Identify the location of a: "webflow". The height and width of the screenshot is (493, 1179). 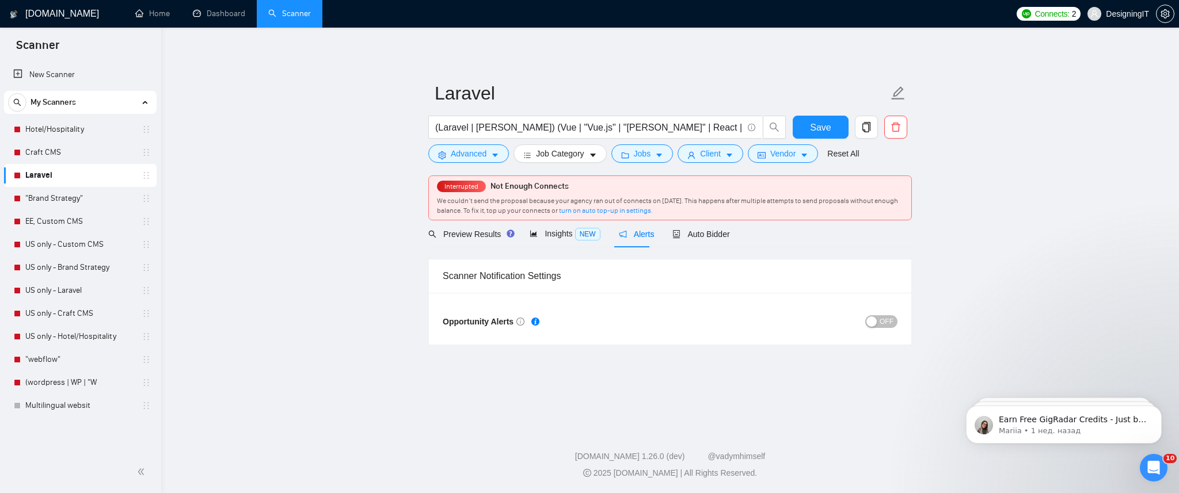
(80, 360).